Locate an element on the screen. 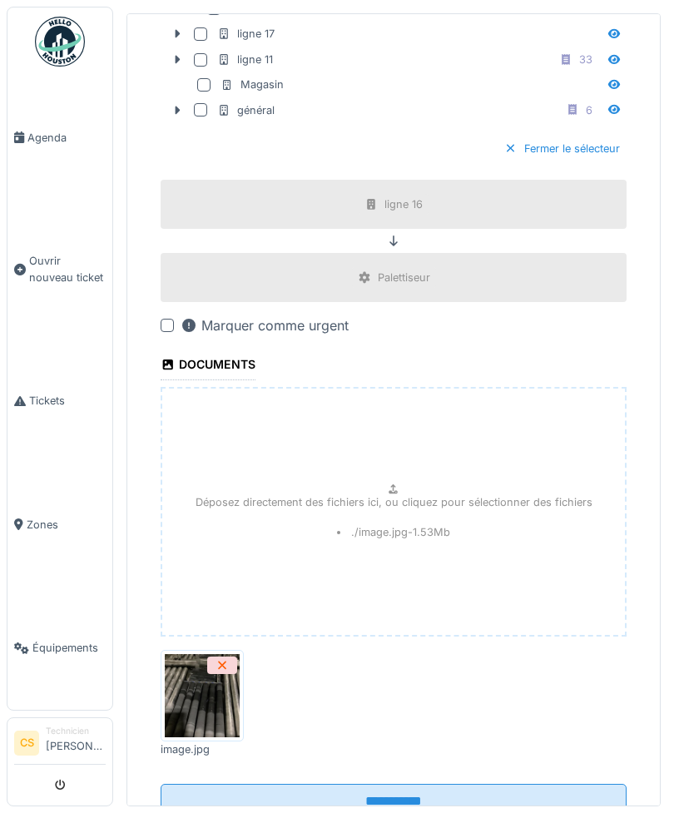 The image size is (674, 813). a: Agenda is located at coordinates (60, 137).